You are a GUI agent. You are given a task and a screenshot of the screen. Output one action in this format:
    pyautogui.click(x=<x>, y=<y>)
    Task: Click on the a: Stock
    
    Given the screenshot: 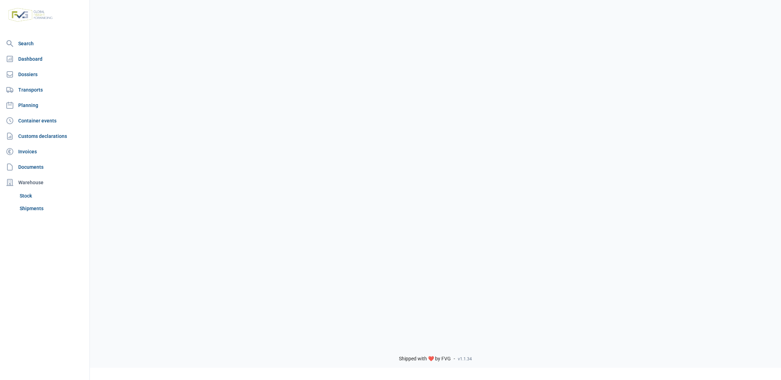 What is the action you would take?
    pyautogui.click(x=52, y=196)
    